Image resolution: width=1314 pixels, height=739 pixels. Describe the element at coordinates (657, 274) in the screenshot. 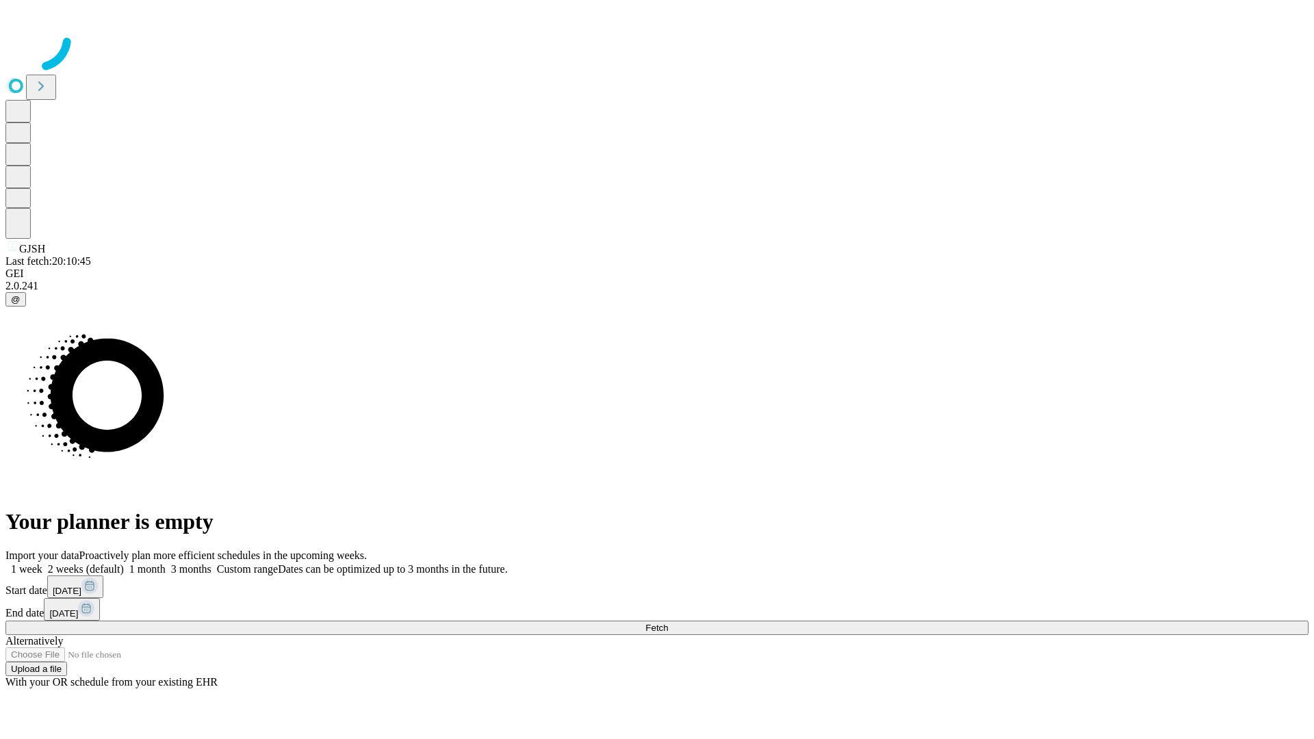

I see `div: GEI` at that location.